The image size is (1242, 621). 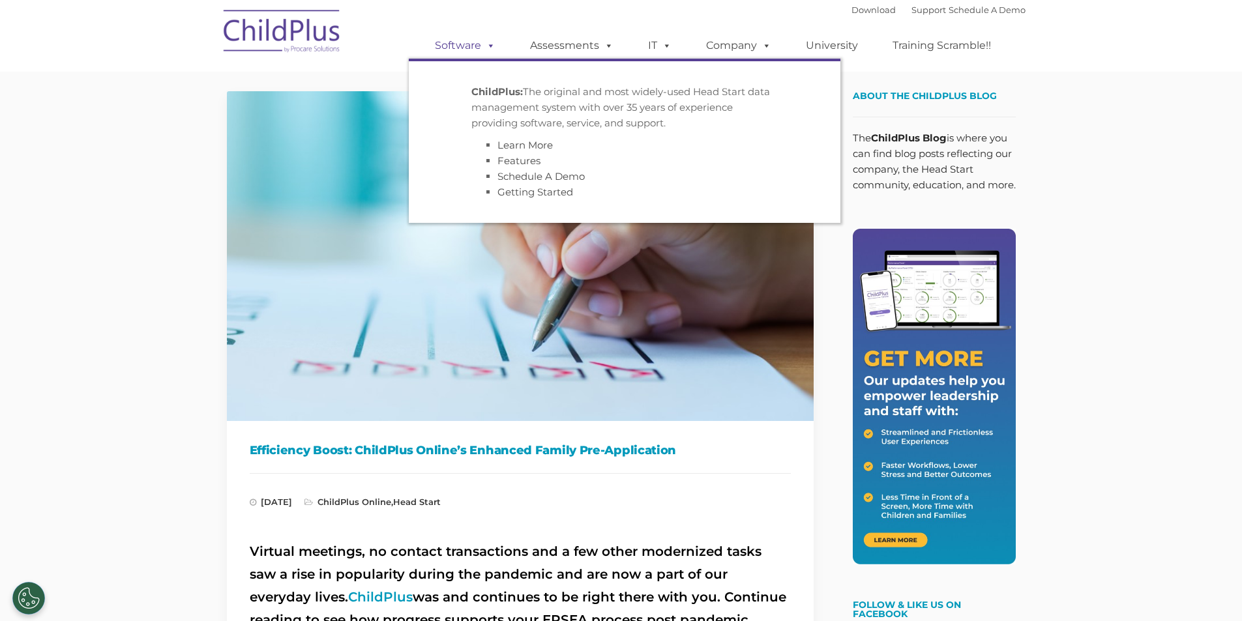 What do you see at coordinates (1210, 590) in the screenshot?
I see `div: Chat Widget` at bounding box center [1210, 590].